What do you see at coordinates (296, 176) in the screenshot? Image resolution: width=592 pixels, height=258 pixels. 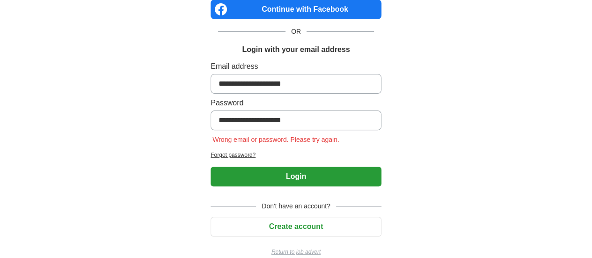 I see `button: Login` at bounding box center [296, 176].